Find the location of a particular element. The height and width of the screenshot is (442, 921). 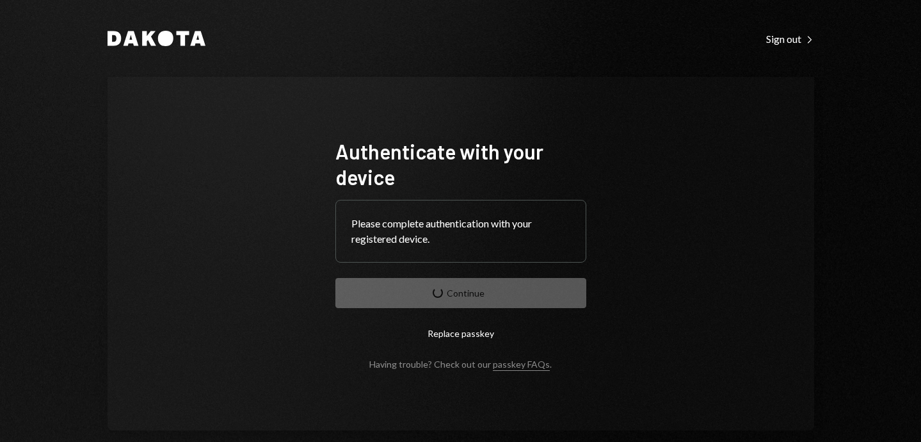

div: Sign out is located at coordinates (790, 39).